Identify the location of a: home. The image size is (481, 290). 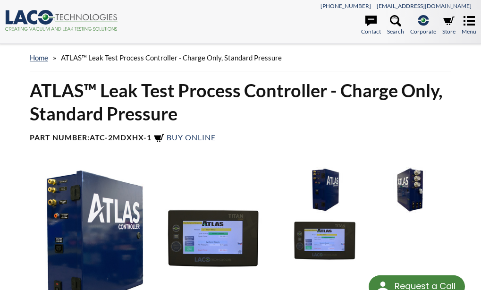
(39, 58).